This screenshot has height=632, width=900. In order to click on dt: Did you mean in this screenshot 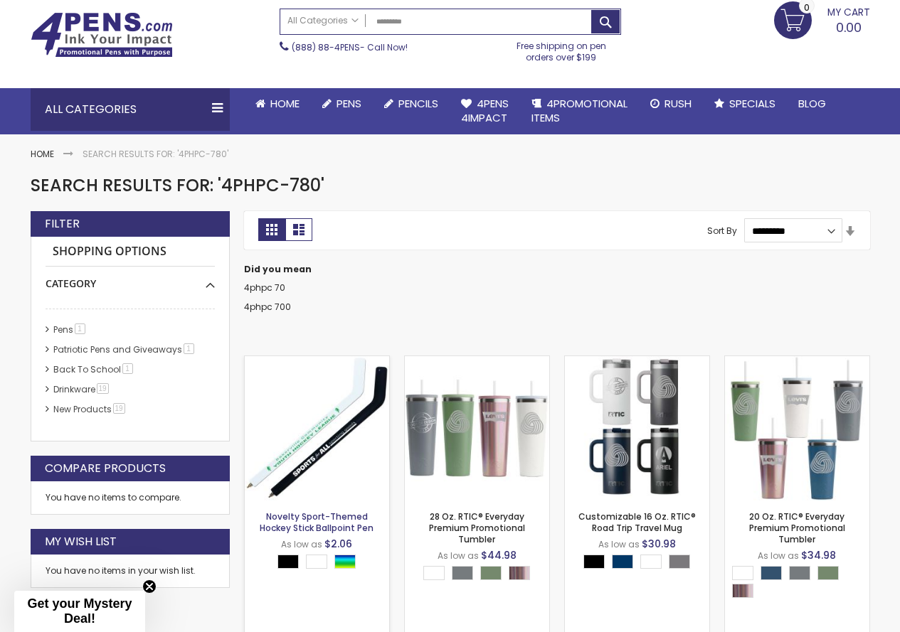, I will do `click(557, 270)`.